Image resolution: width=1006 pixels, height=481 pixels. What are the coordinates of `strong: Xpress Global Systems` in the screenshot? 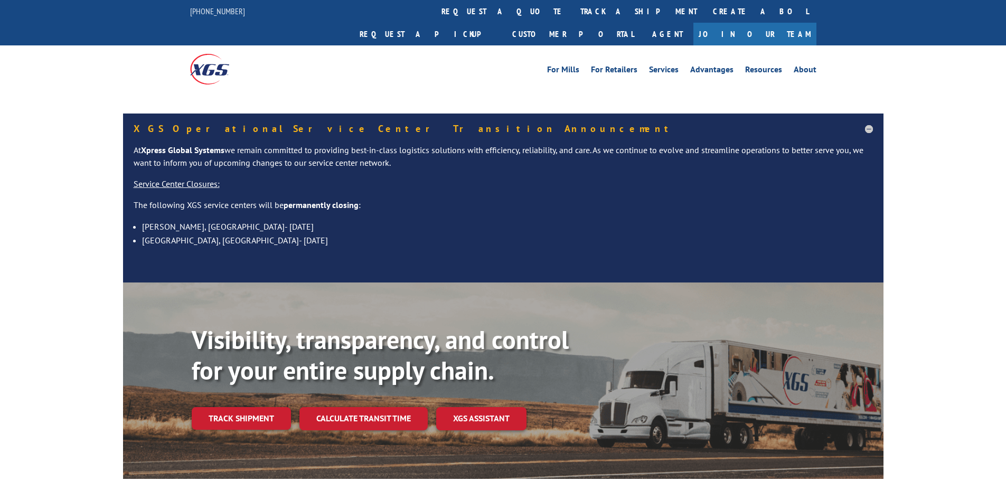 It's located at (183, 150).